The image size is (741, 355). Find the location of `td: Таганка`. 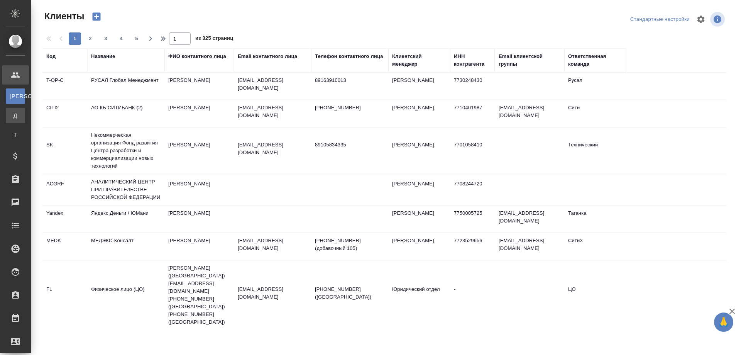

td: Таганка is located at coordinates (595, 219).